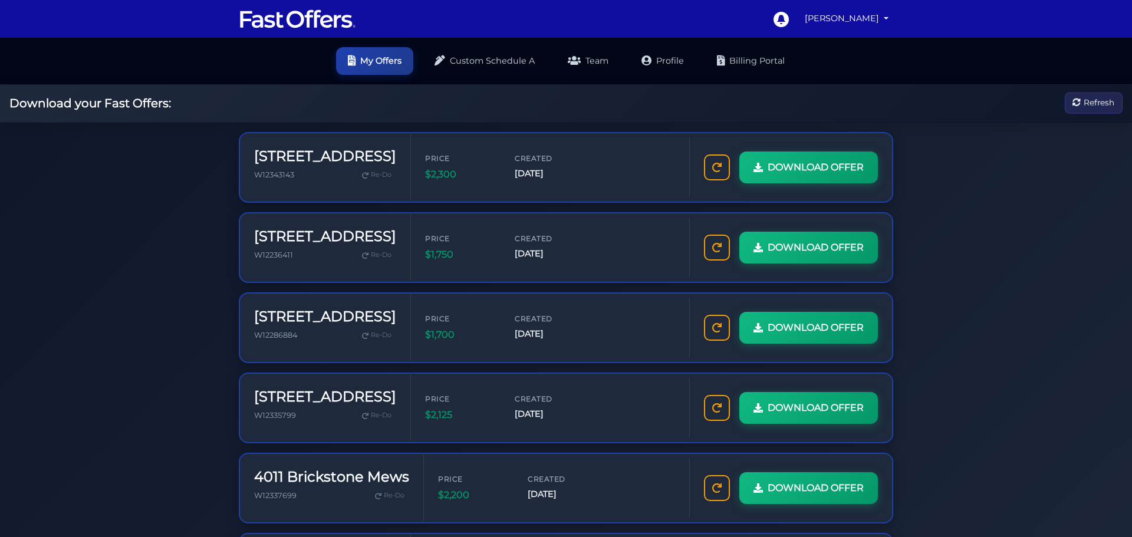 The image size is (1132, 537). Describe the element at coordinates (588, 61) in the screenshot. I see `a: Team` at that location.